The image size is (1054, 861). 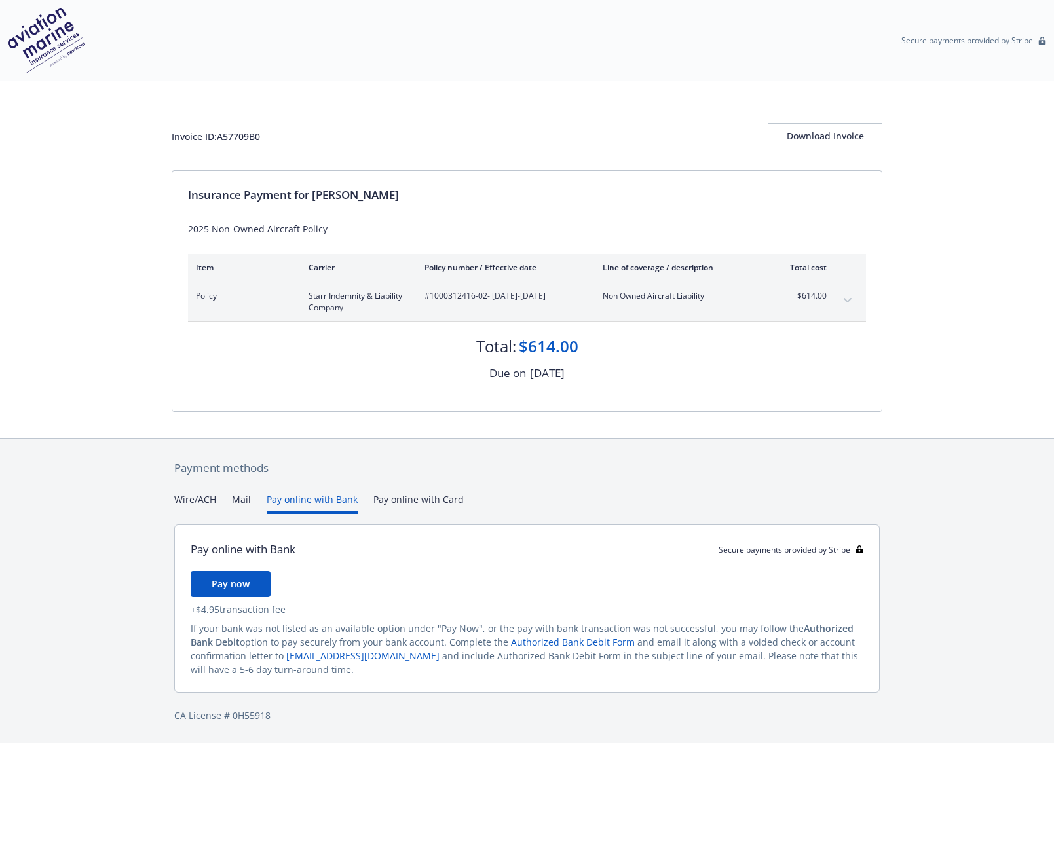 What do you see at coordinates (356, 302) in the screenshot?
I see `span: Starr Indemnity & Liability Company` at bounding box center [356, 302].